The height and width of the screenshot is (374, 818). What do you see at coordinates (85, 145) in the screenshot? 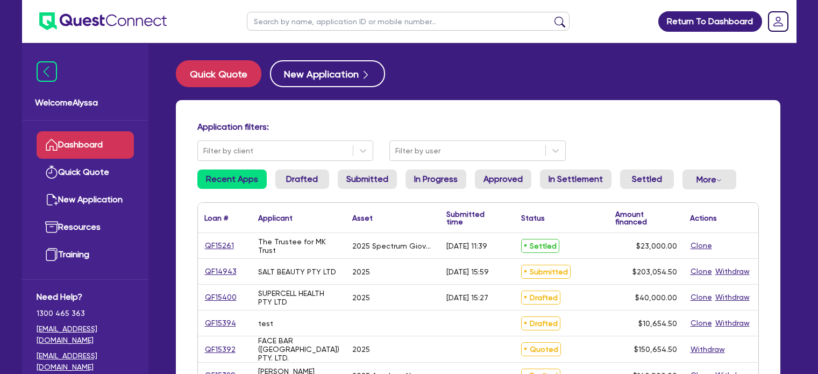
I see `a: Dashboard` at bounding box center [85, 145].